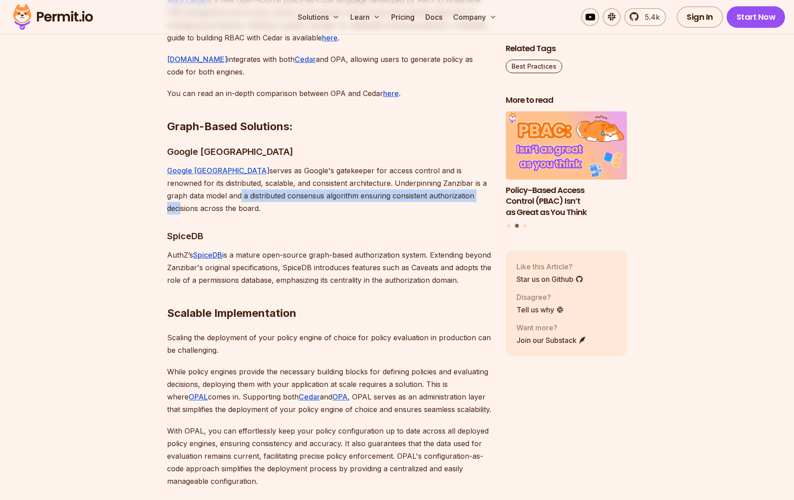 This screenshot has height=500, width=794. I want to click on a: Best Practices, so click(534, 66).